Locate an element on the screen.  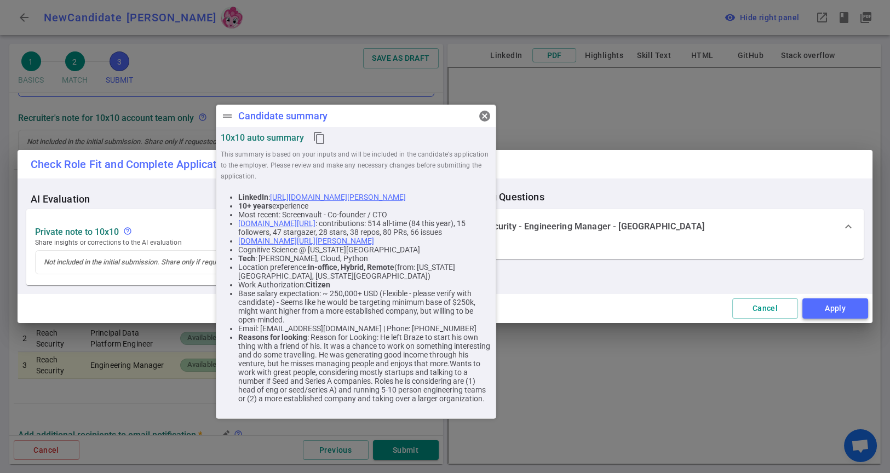
span: help_outline is located at coordinates (128, 231).